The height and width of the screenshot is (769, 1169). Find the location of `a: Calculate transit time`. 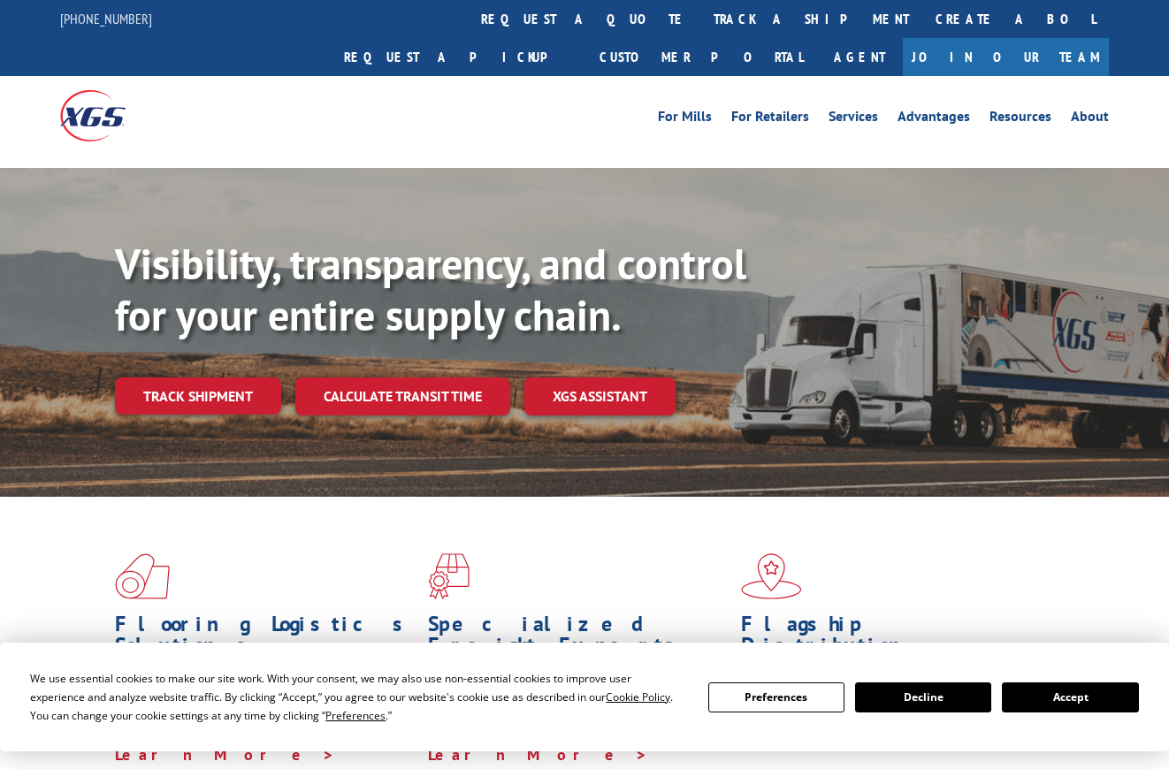

a: Calculate transit time is located at coordinates (402, 396).